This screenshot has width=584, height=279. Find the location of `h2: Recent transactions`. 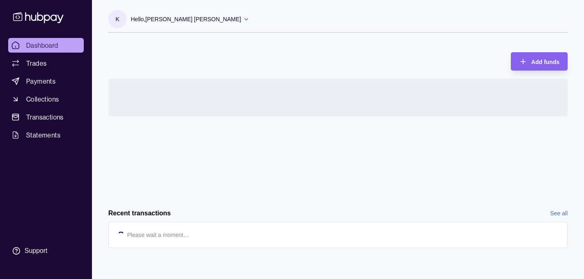

h2: Recent transactions is located at coordinates (139, 214).